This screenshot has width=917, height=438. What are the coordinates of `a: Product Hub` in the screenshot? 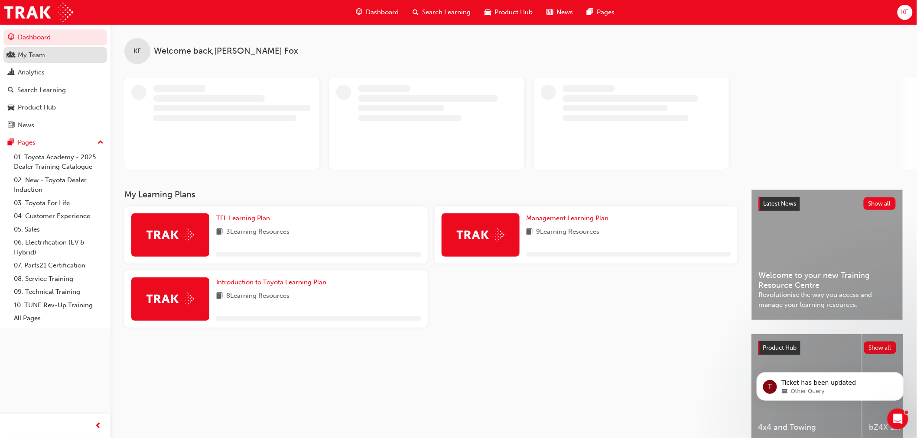 It's located at (55, 107).